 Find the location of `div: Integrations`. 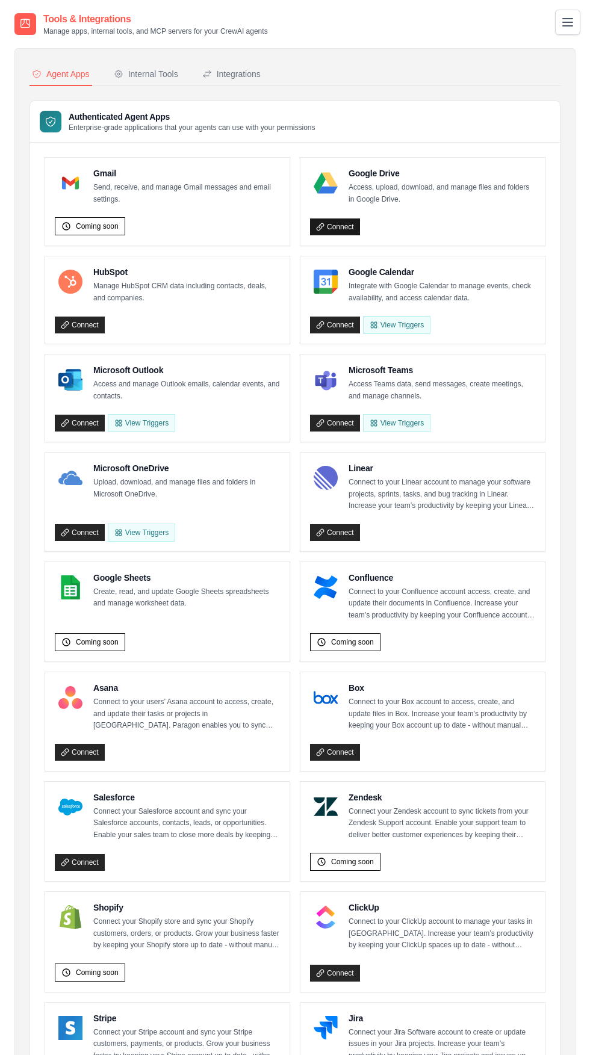

div: Integrations is located at coordinates (231, 74).